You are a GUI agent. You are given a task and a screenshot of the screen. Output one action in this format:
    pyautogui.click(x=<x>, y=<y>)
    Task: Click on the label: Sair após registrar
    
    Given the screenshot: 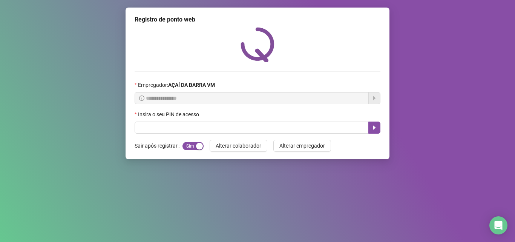 What is the action you would take?
    pyautogui.click(x=158, y=146)
    